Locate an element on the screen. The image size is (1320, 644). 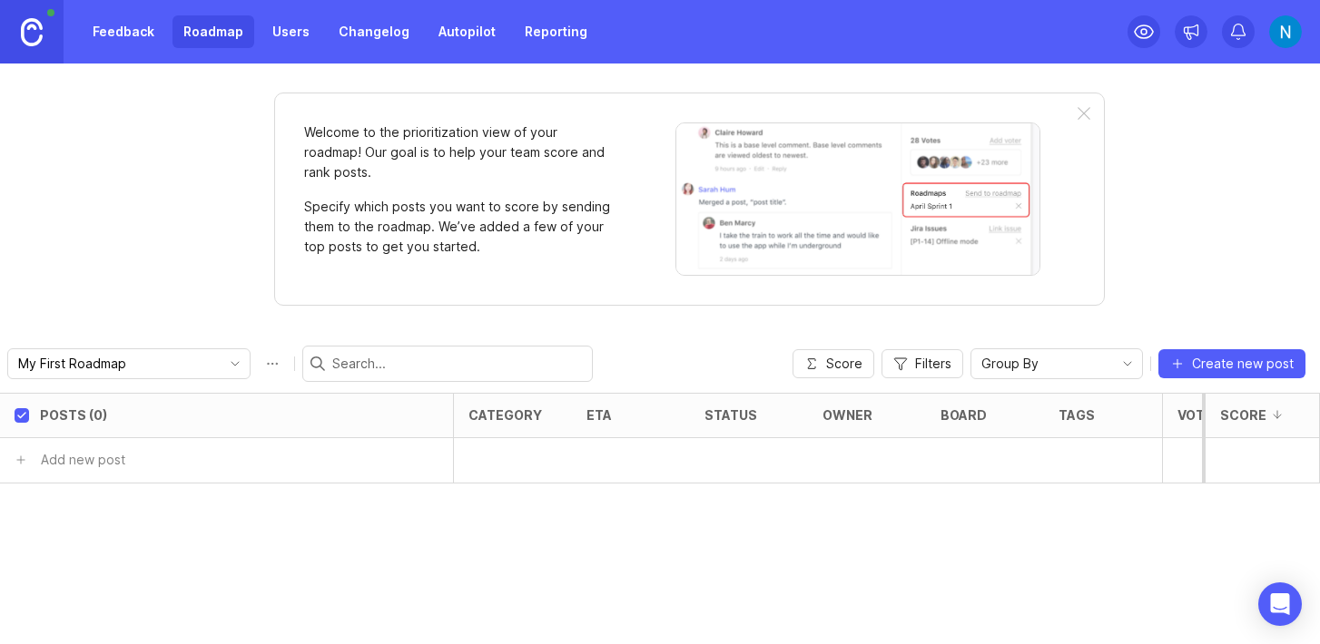
div: tags is located at coordinates (1076, 415).